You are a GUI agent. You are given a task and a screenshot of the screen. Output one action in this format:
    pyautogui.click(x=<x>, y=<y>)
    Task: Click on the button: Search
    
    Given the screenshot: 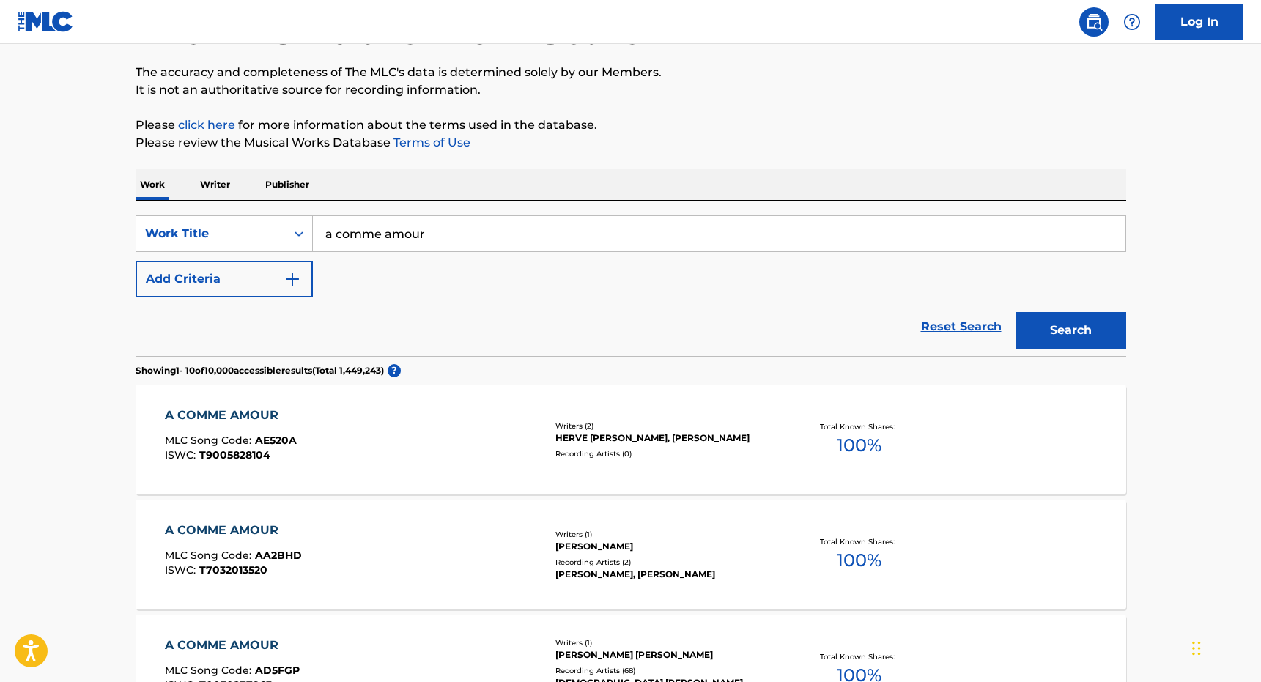 What is the action you would take?
    pyautogui.click(x=1071, y=330)
    